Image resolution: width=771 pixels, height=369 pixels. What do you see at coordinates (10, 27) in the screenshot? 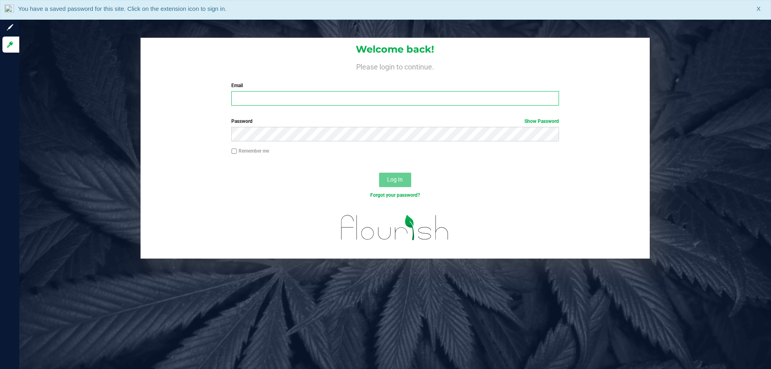
I see `inline-svg: Sign up` at bounding box center [10, 27].